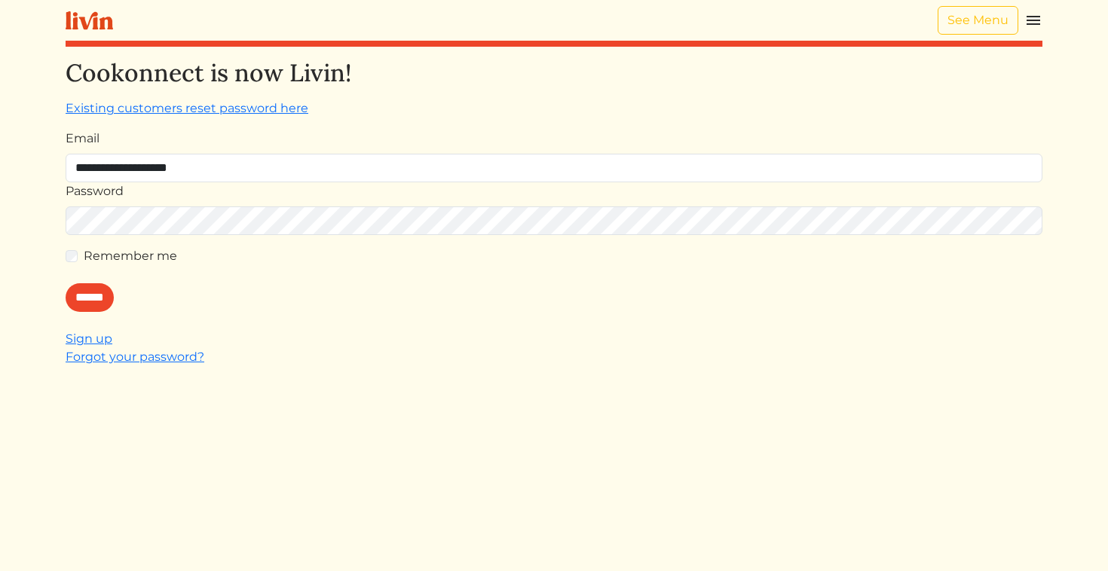 The height and width of the screenshot is (571, 1108). What do you see at coordinates (94, 191) in the screenshot?
I see `label: Password` at bounding box center [94, 191].